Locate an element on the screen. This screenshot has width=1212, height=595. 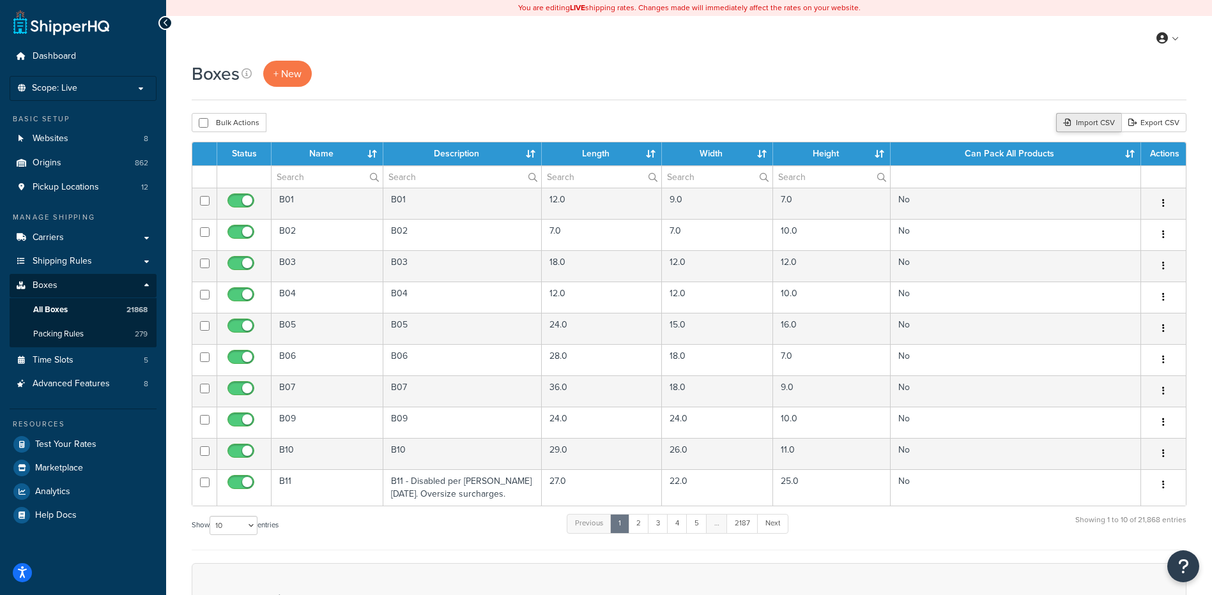
a: All Boxes 21868 is located at coordinates (83, 310).